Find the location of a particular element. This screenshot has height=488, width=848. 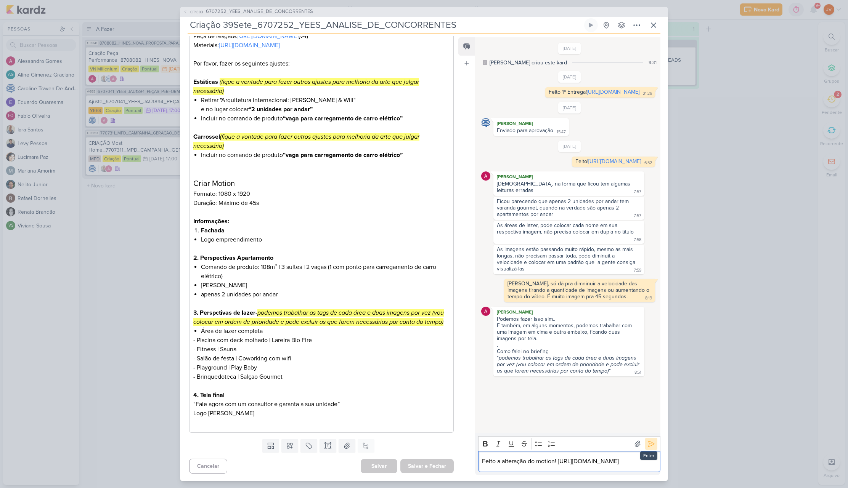

p: Por favor, fazer os seguintes ajustes: is located at coordinates (321, 68).